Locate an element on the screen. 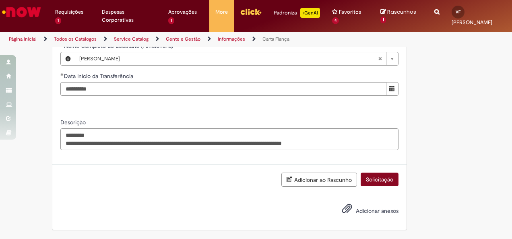 The width and height of the screenshot is (512, 239). a: Página inicial is located at coordinates (23, 39).